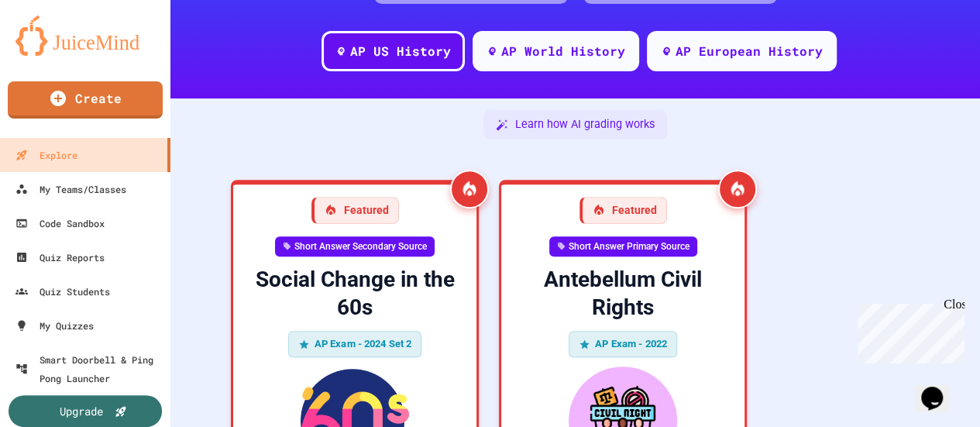  What do you see at coordinates (46, 155) in the screenshot?
I see `div: Explore` at bounding box center [46, 155].